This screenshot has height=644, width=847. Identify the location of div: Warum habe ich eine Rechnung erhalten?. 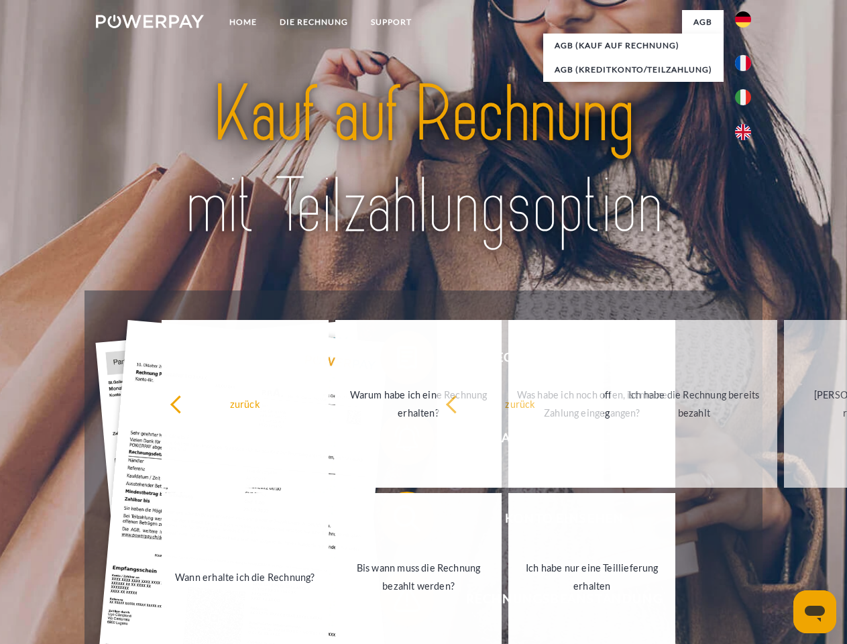
(419, 404).